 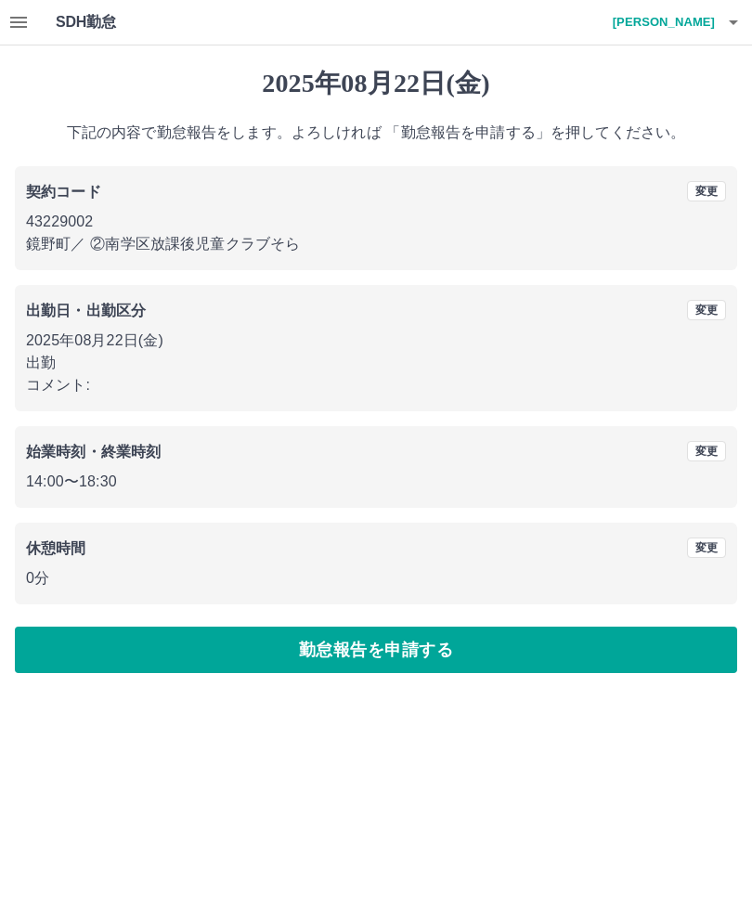 I want to click on h1: 2025年08月22日(金), so click(x=376, y=84).